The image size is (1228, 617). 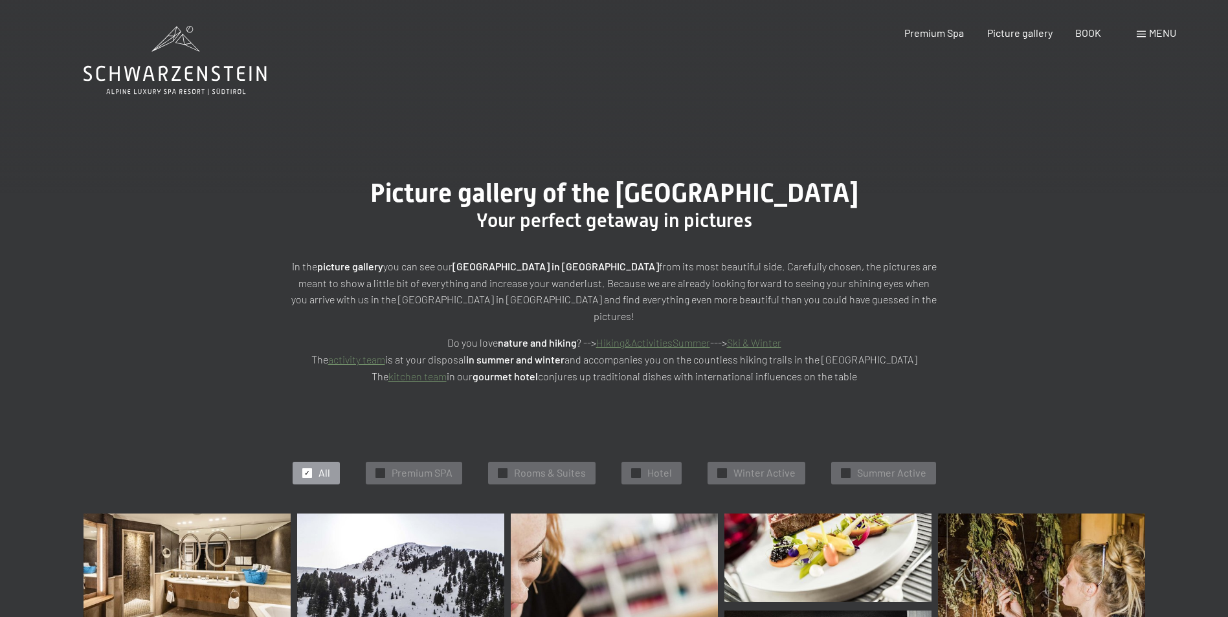 I want to click on span: BOOK, so click(x=1088, y=32).